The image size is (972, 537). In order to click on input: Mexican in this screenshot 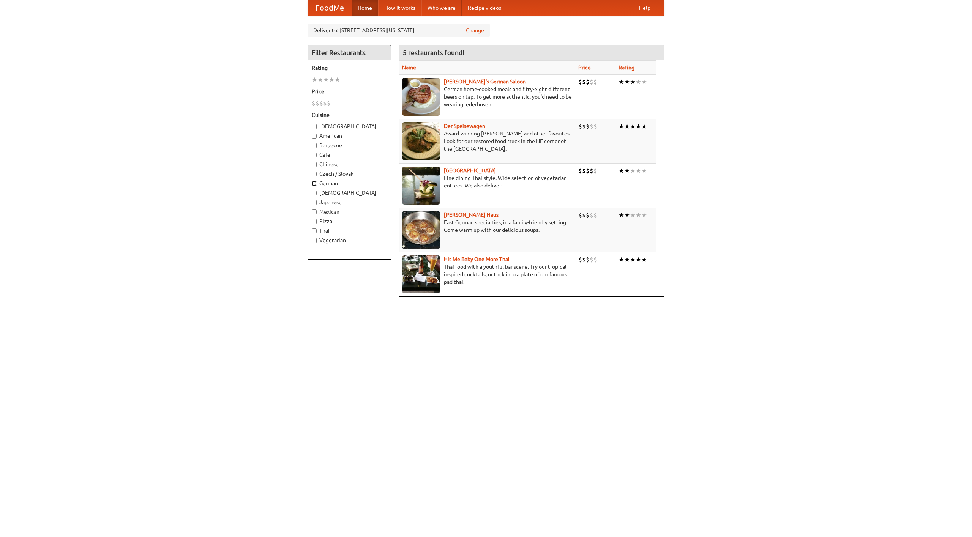, I will do `click(314, 212)`.